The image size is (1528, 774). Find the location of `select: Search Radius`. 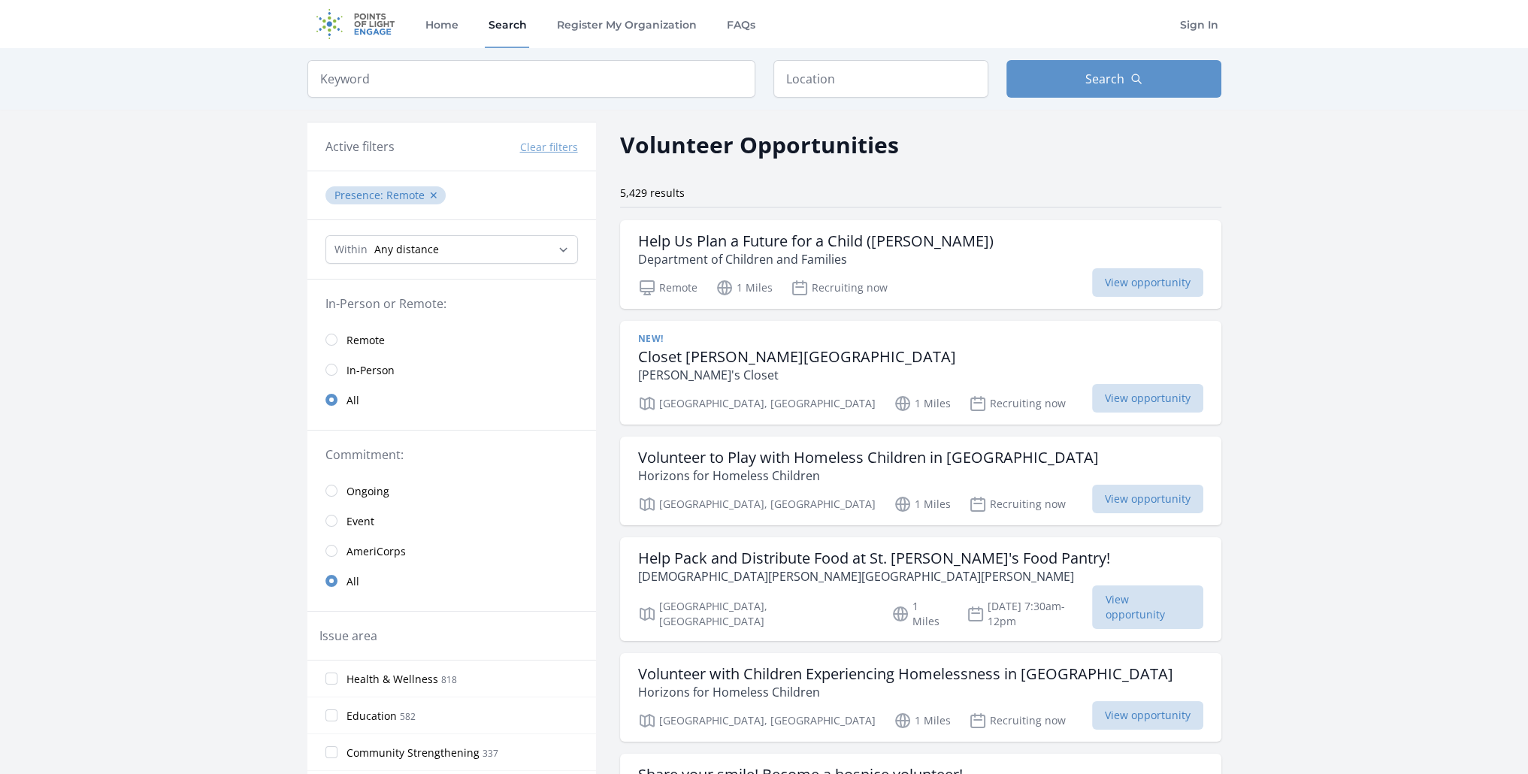

select: Search Radius is located at coordinates (452, 249).